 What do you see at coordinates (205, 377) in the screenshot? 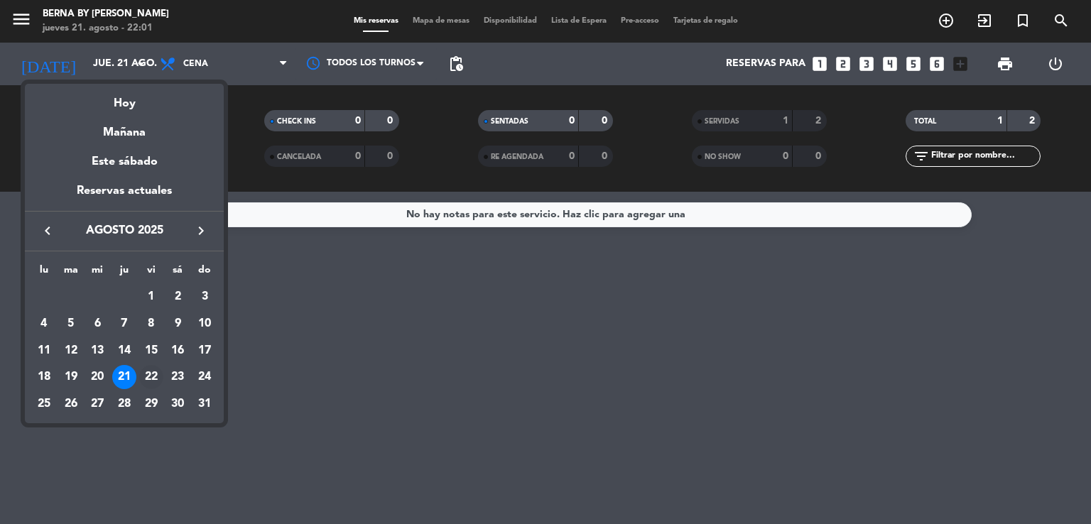
I see `td: 24 de agosto de 2025` at bounding box center [205, 377].